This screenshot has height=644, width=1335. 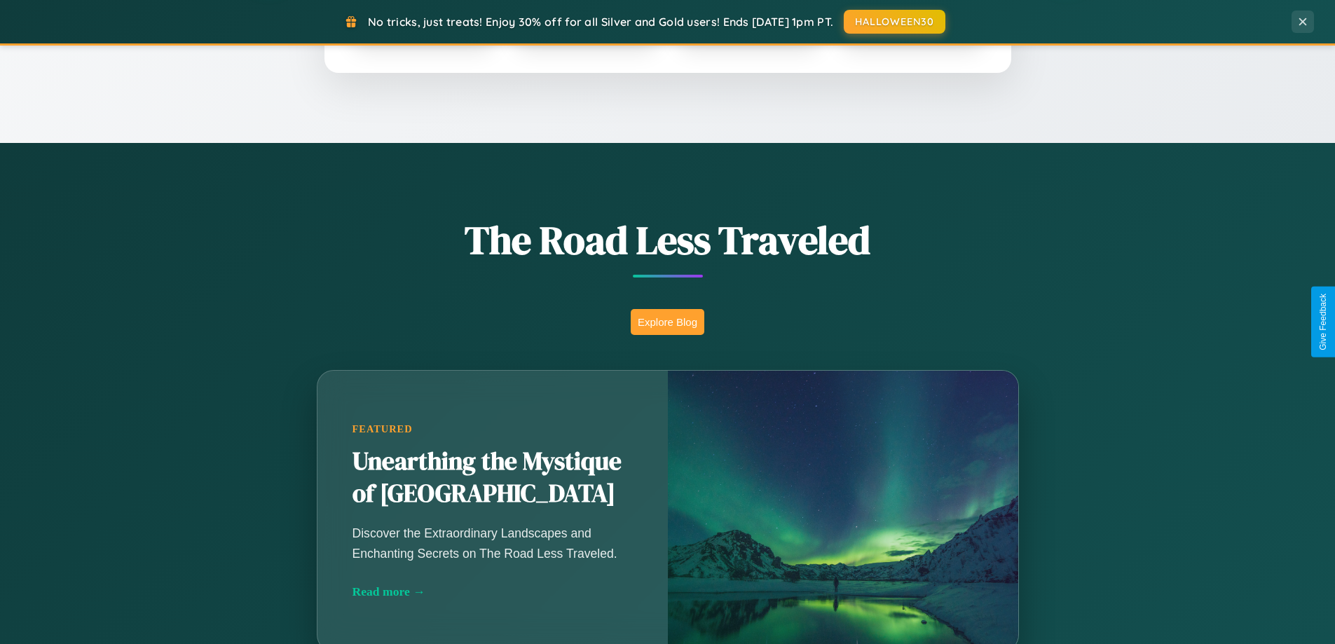 I want to click on div: Featured, so click(x=493, y=429).